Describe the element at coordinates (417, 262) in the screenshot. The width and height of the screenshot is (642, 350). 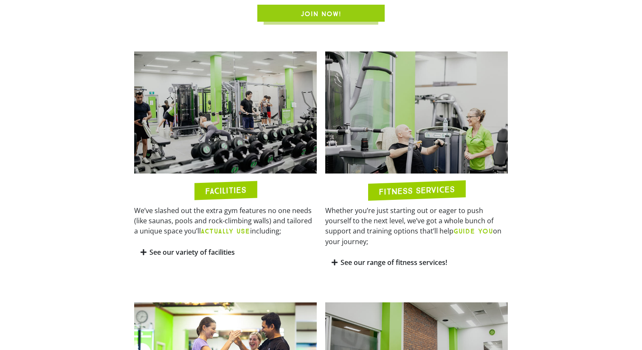
I see `div: See our range of fitness services!` at that location.